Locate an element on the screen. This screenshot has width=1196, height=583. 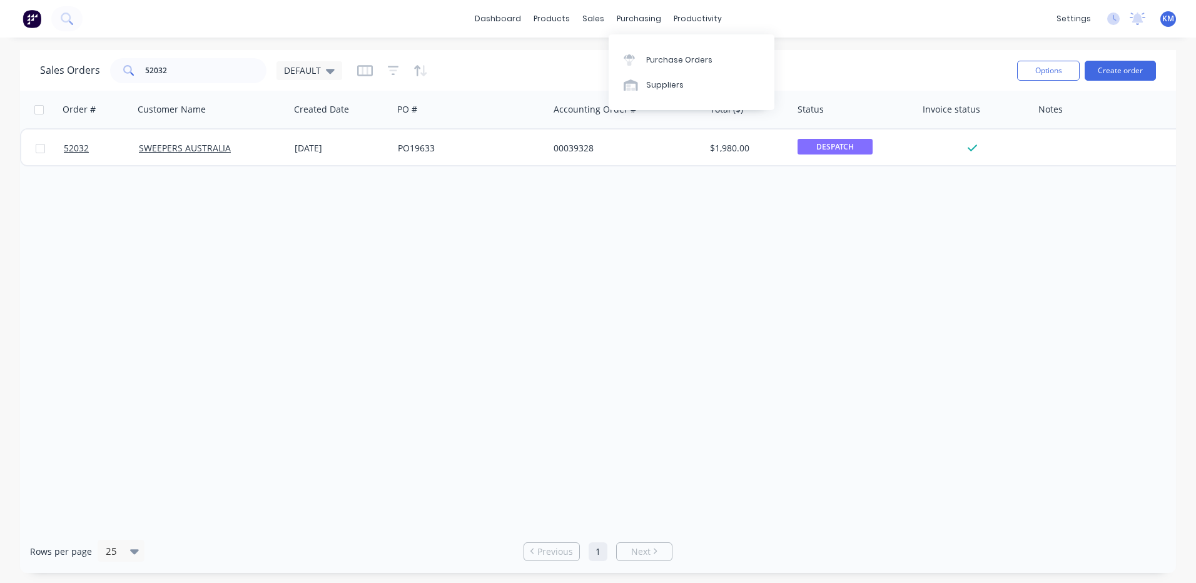
div: Customer Name is located at coordinates (171, 109).